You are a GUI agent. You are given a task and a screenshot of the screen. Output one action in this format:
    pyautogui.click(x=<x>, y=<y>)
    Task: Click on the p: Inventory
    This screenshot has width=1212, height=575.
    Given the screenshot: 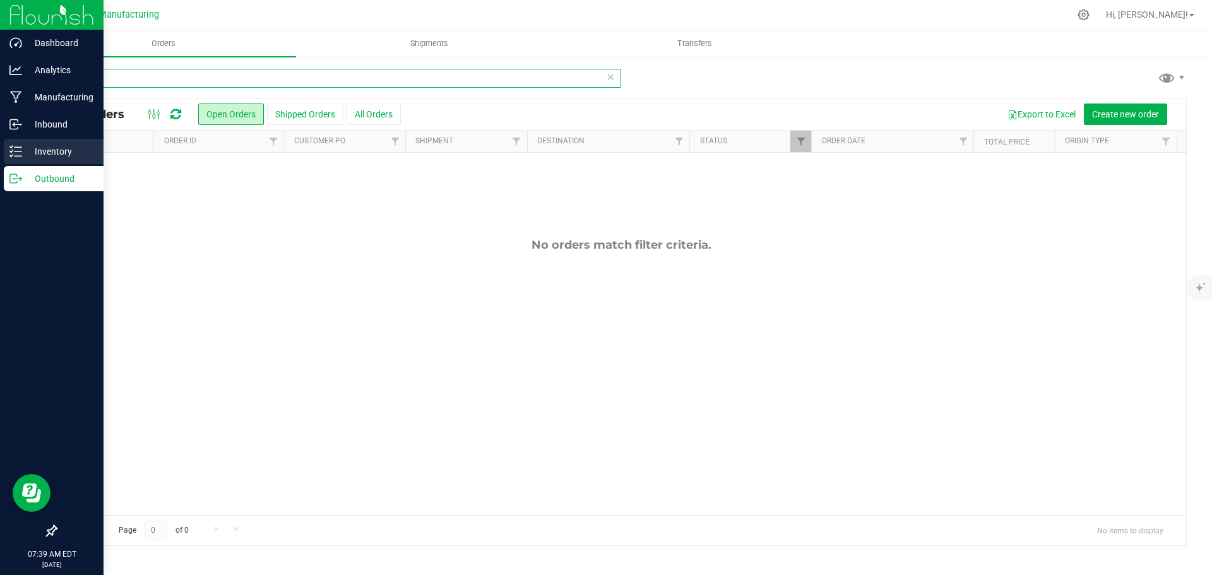 What is the action you would take?
    pyautogui.click(x=60, y=151)
    